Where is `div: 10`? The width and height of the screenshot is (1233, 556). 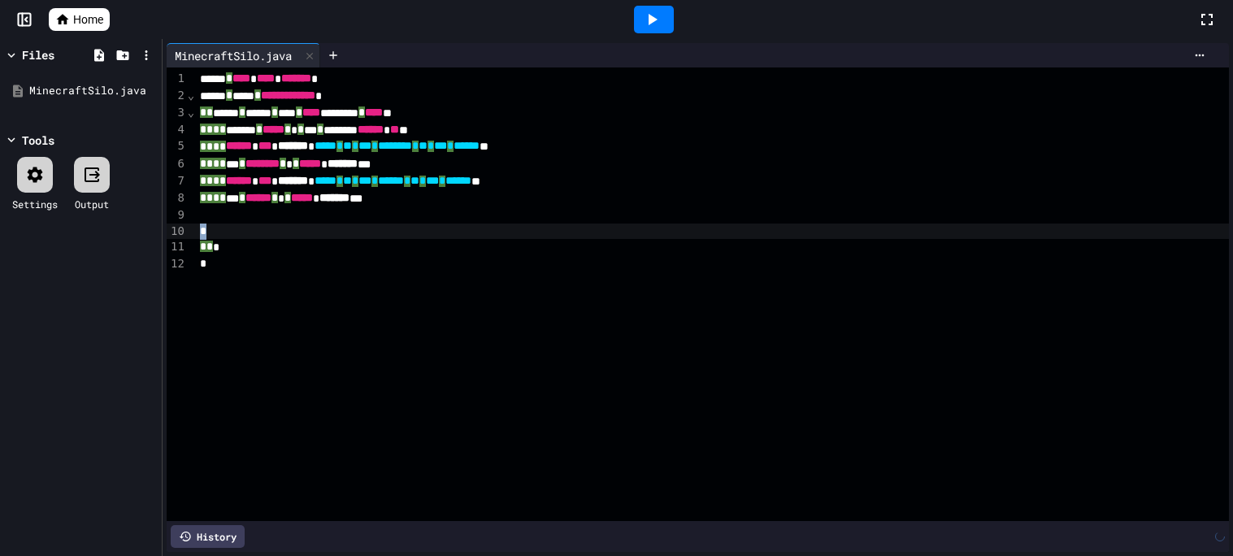
div: 10 is located at coordinates (176, 232).